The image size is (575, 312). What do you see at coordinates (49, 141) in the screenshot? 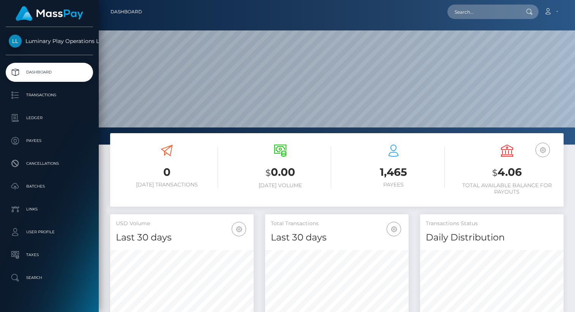
I see `a: Payees` at bounding box center [49, 141].